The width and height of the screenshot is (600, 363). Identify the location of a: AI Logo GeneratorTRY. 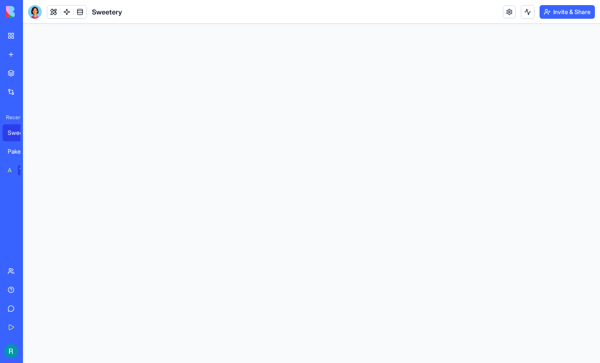
(20, 170).